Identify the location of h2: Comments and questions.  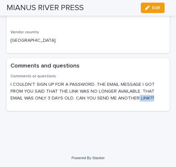
(45, 66).